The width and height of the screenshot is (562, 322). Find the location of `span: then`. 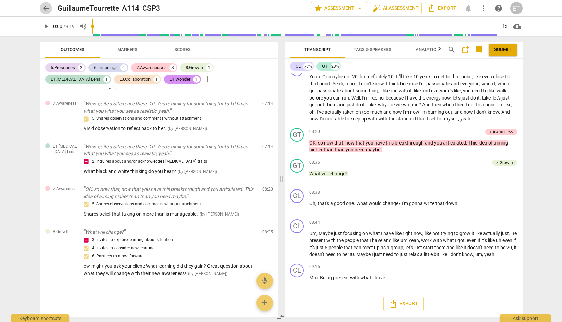

span: then is located at coordinates (460, 105).